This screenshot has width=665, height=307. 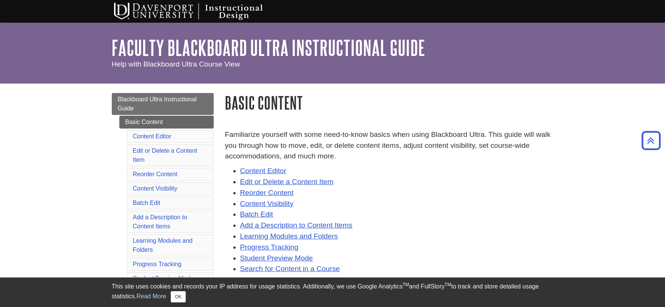 I want to click on p: Familiarize yourself with some need-to-know basics when using Blackboard Ultra. This guide will w..., so click(x=389, y=145).